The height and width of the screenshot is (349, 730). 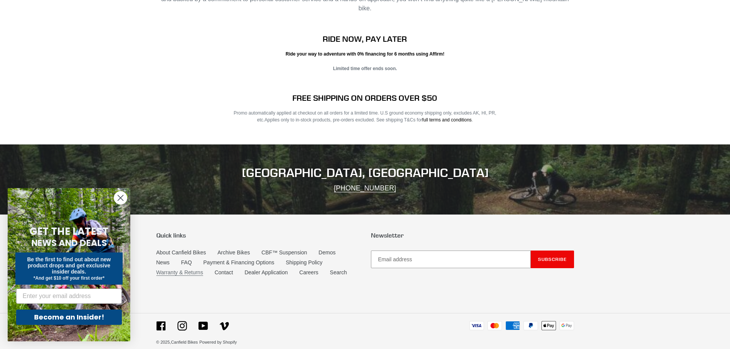 What do you see at coordinates (447, 120) in the screenshot?
I see `a: full terms and conditions` at bounding box center [447, 120].